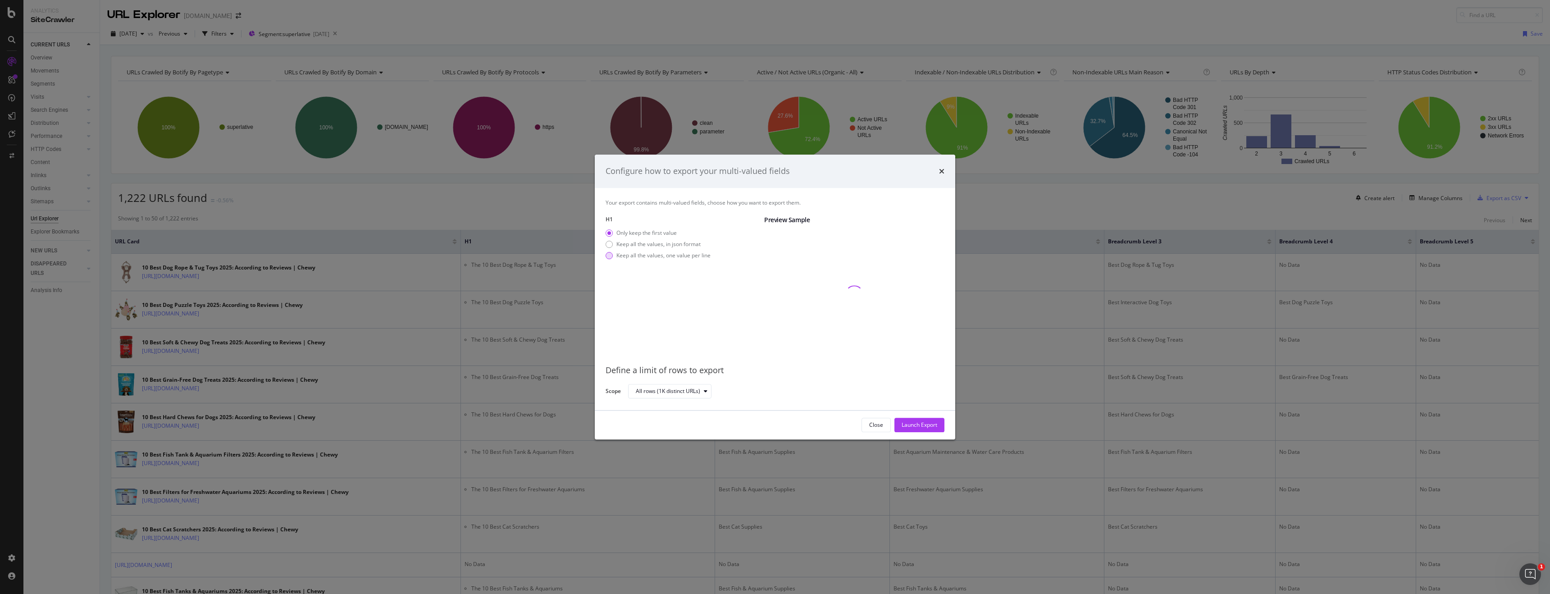 This screenshot has height=594, width=1550. Describe the element at coordinates (698, 171) in the screenshot. I see `div: Configure how to export your multi-valued fields` at that location.